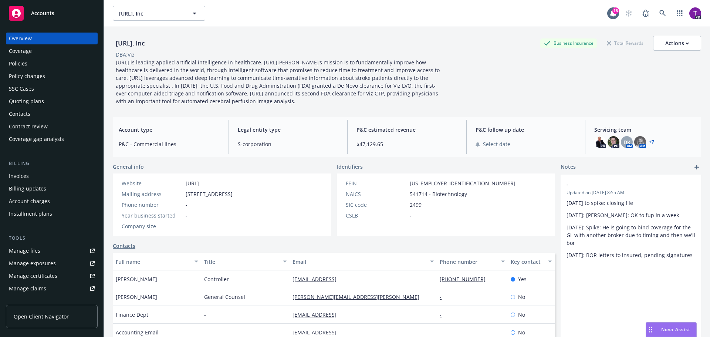 Image resolution: width=710 pixels, height=337 pixels. Describe the element at coordinates (527, 261) in the screenshot. I see `div: Key contact` at that location.